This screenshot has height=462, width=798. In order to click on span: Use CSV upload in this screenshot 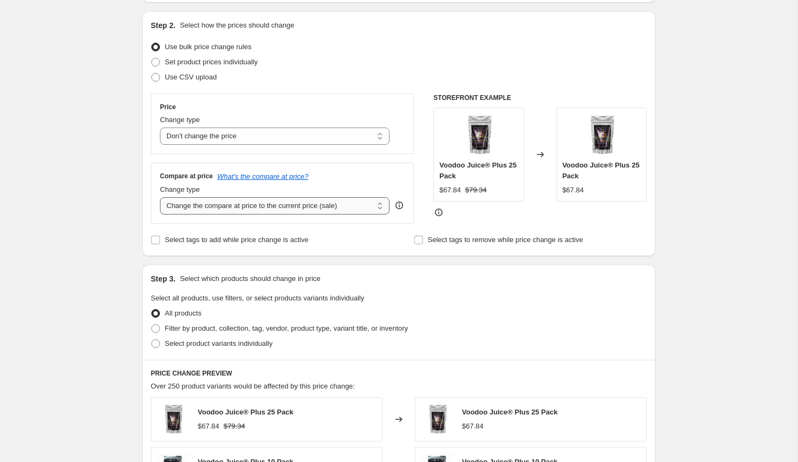, I will do `click(191, 77)`.